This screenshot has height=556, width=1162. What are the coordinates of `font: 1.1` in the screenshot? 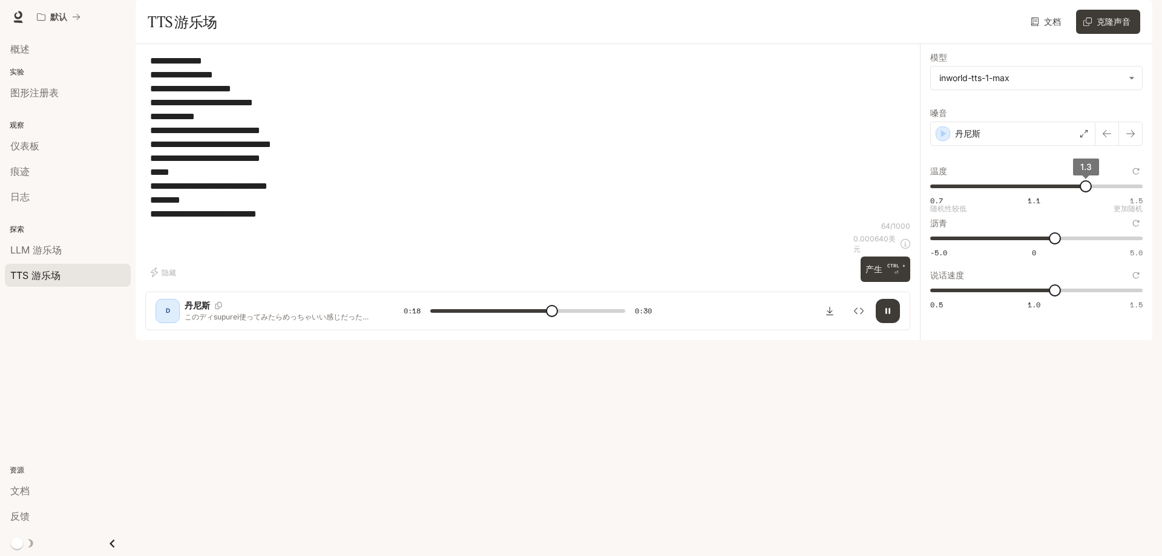 It's located at (1034, 200).